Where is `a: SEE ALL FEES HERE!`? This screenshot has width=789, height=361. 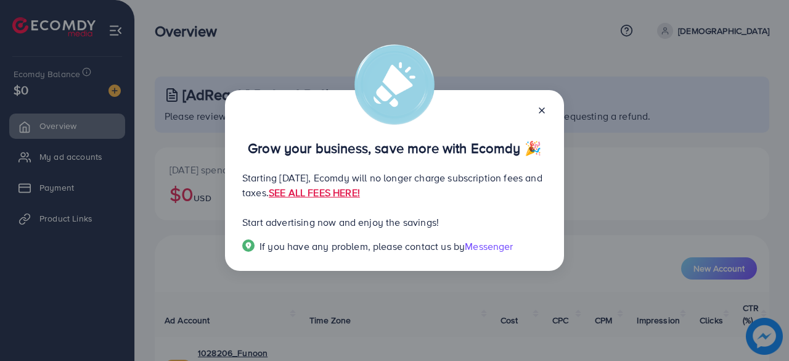 a: SEE ALL FEES HERE! is located at coordinates (315, 192).